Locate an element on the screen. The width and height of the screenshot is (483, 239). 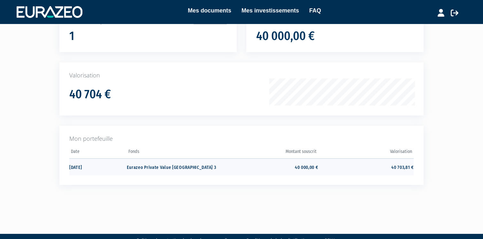
a: Mes investissements is located at coordinates (270, 11).